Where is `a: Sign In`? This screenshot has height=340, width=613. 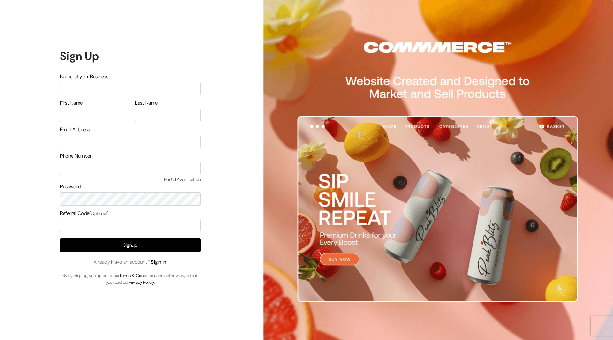
a: Sign In is located at coordinates (159, 262).